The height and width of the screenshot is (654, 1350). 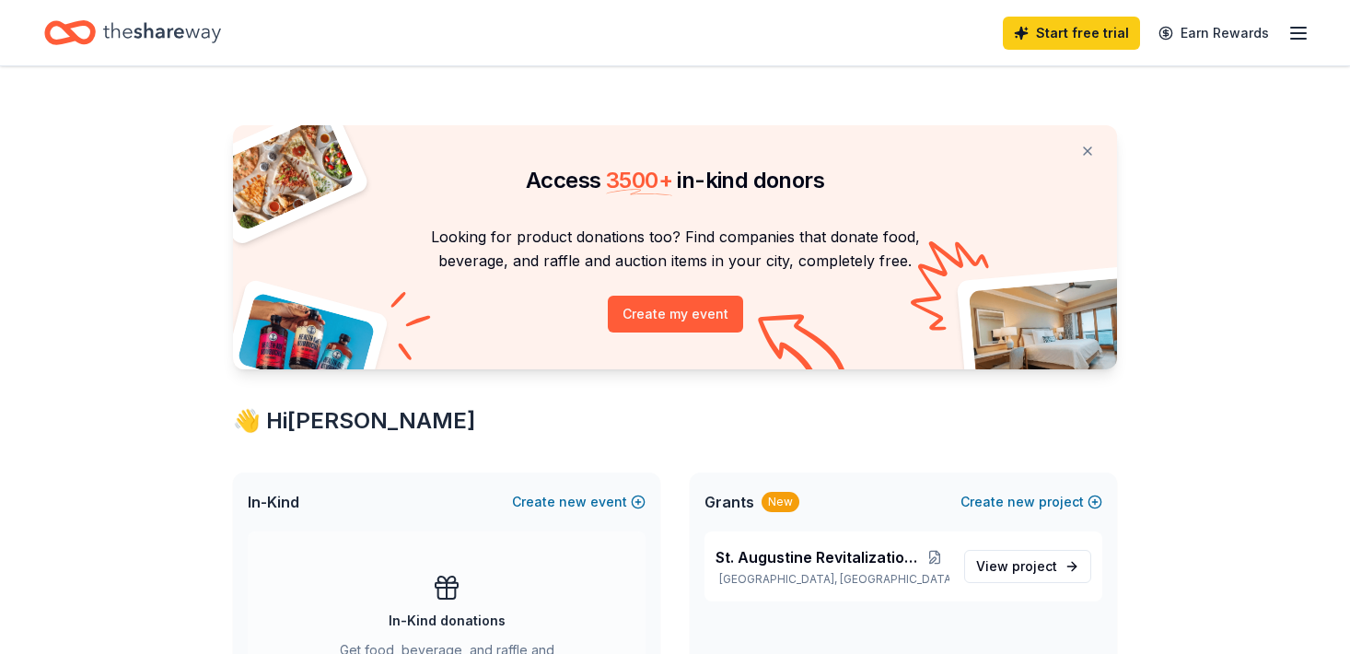 I want to click on a: View project, so click(x=1028, y=567).